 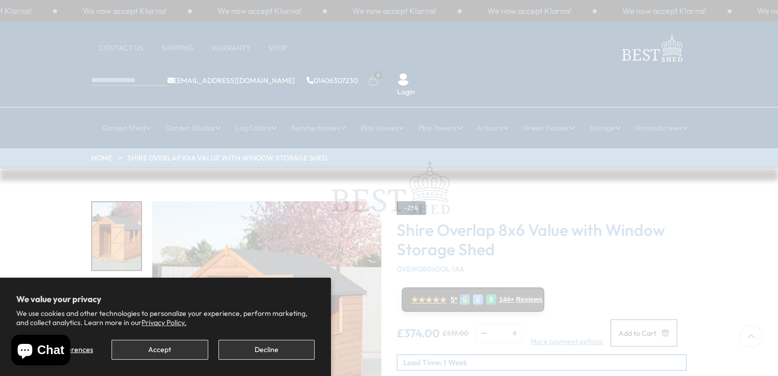 What do you see at coordinates (165, 299) in the screenshot?
I see `h2: We value your privacy` at bounding box center [165, 299].